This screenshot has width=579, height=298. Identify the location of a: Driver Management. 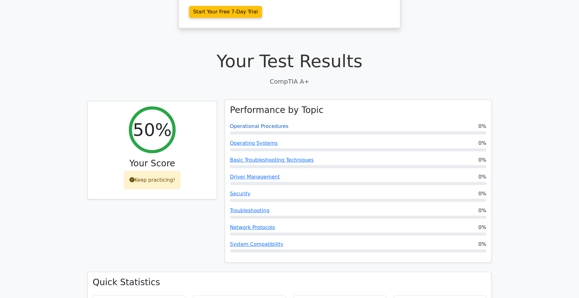
(255, 177).